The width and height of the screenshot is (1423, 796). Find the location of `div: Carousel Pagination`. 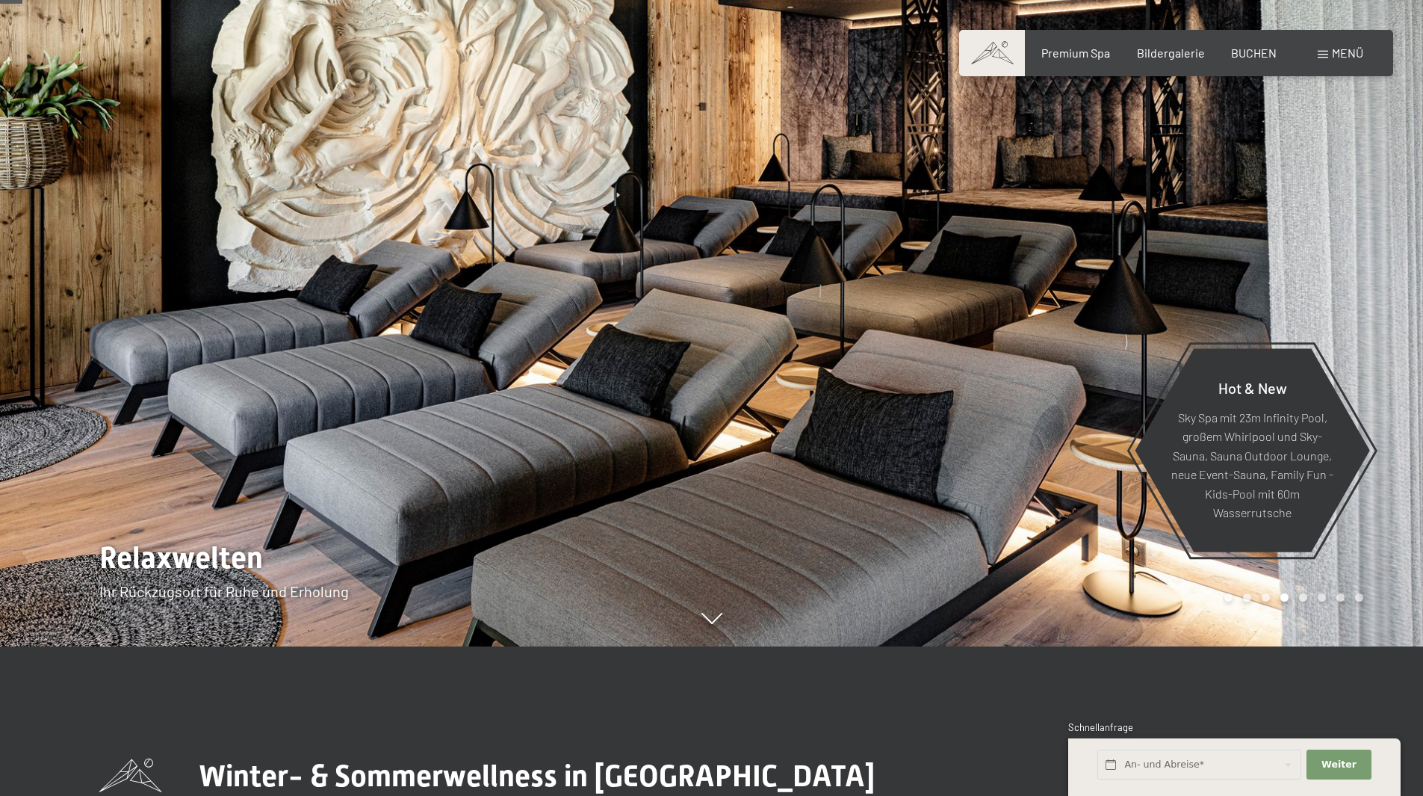

div: Carousel Pagination is located at coordinates (1291, 597).